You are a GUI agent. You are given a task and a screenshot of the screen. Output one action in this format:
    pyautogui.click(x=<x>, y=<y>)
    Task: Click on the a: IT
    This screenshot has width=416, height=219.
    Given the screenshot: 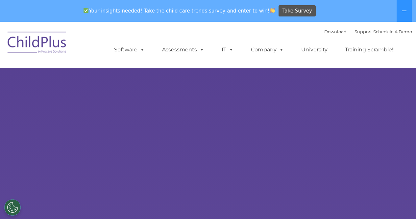 What is the action you would take?
    pyautogui.click(x=228, y=50)
    